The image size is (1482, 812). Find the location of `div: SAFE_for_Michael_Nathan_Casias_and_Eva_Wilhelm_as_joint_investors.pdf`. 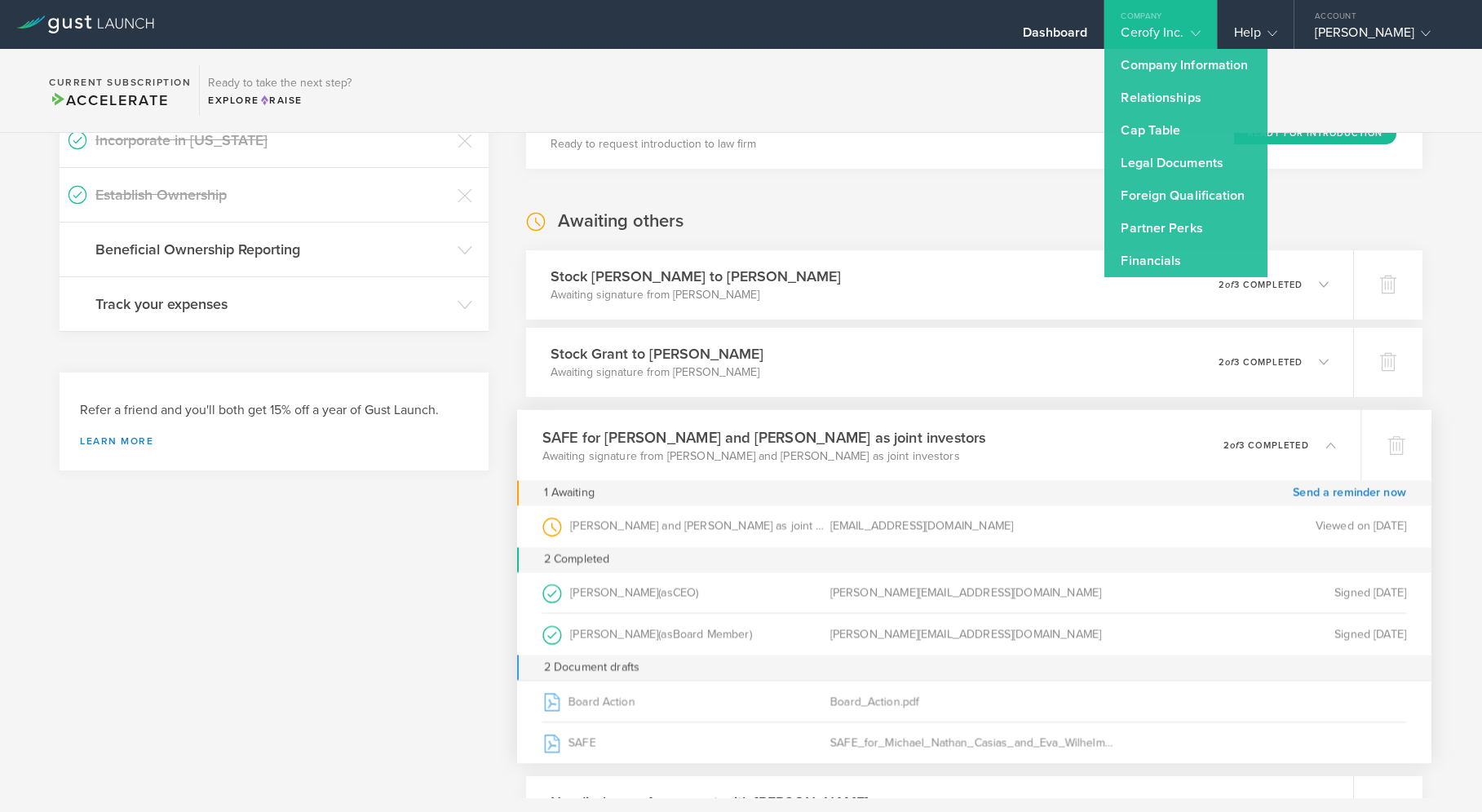

div: SAFE_for_Michael_Nathan_Casias_and_Eva_Wilhelm_as_joint_investors.pdf is located at coordinates (974, 743).